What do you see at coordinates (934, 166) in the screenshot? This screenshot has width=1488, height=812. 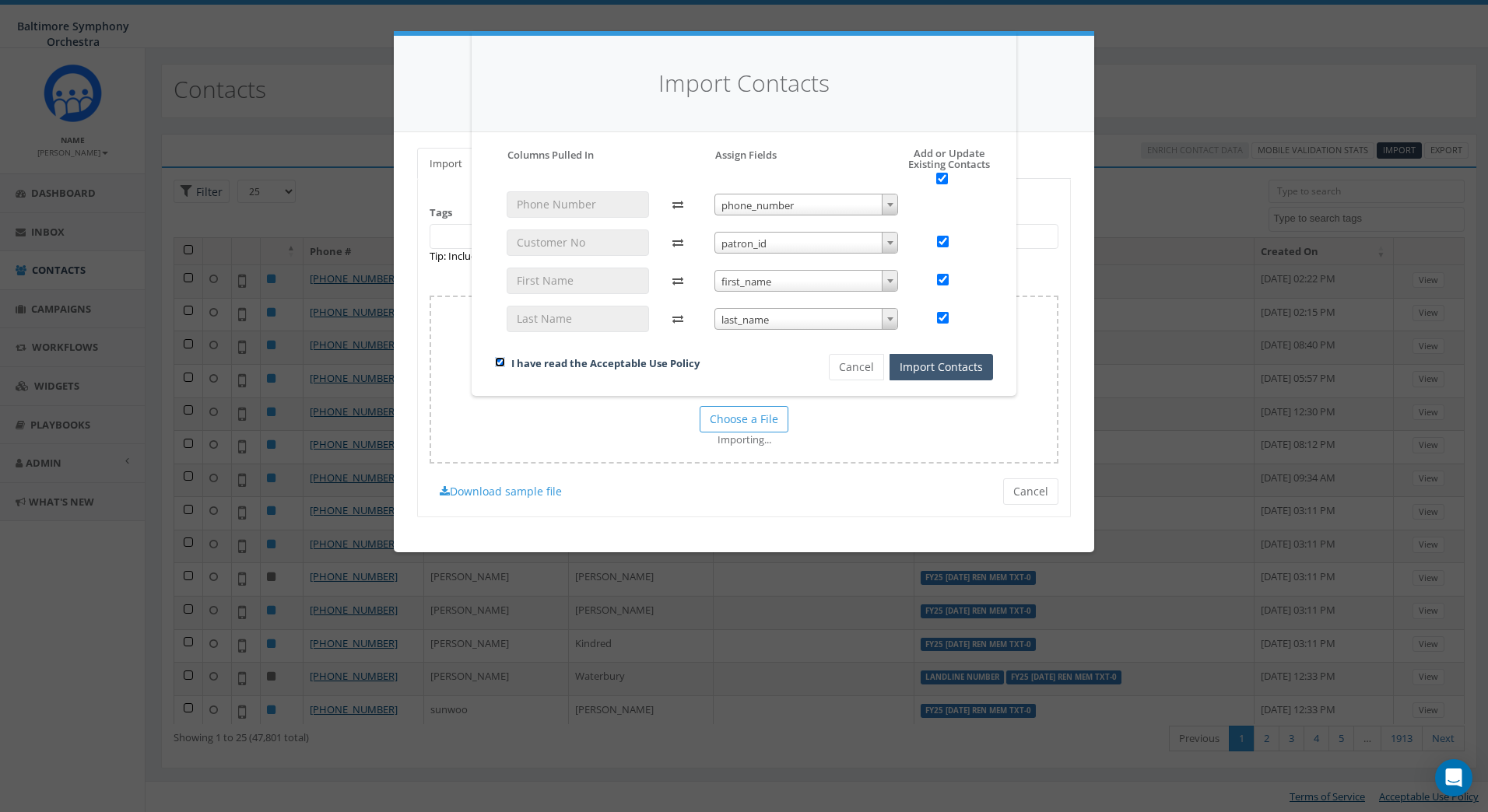 I see `h5: Add or Update Existing Contacts` at bounding box center [934, 166].